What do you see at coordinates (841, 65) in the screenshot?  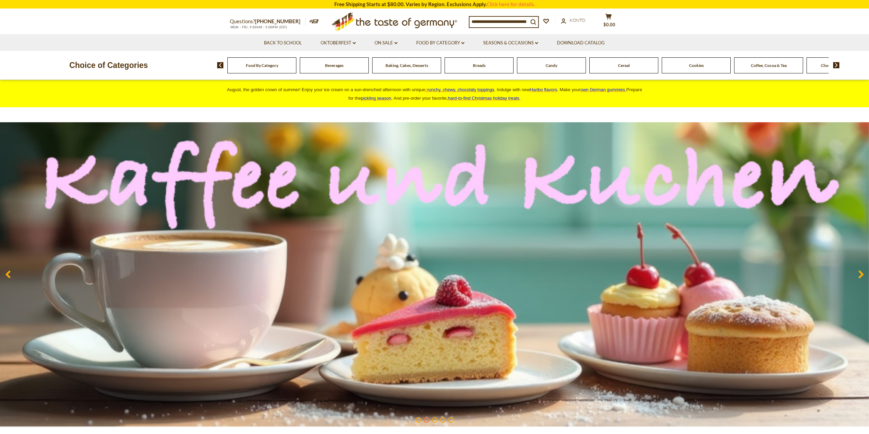 I see `a: Chocolate & Marzipan` at bounding box center [841, 65].